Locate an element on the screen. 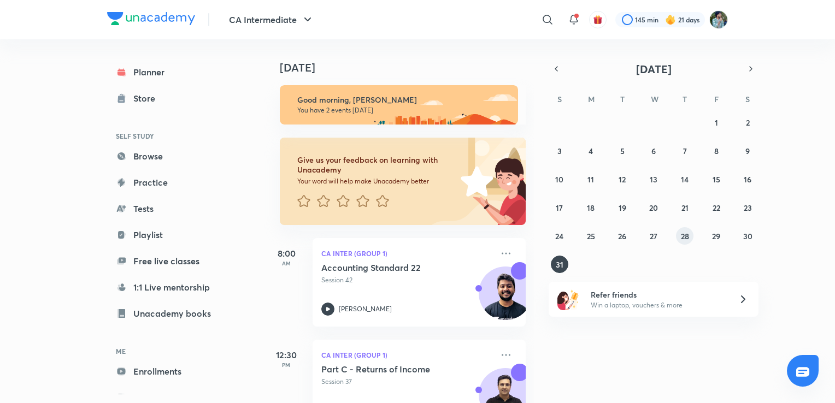 The height and width of the screenshot is (403, 835). abbr: August 29, 2025 is located at coordinates (716, 236).